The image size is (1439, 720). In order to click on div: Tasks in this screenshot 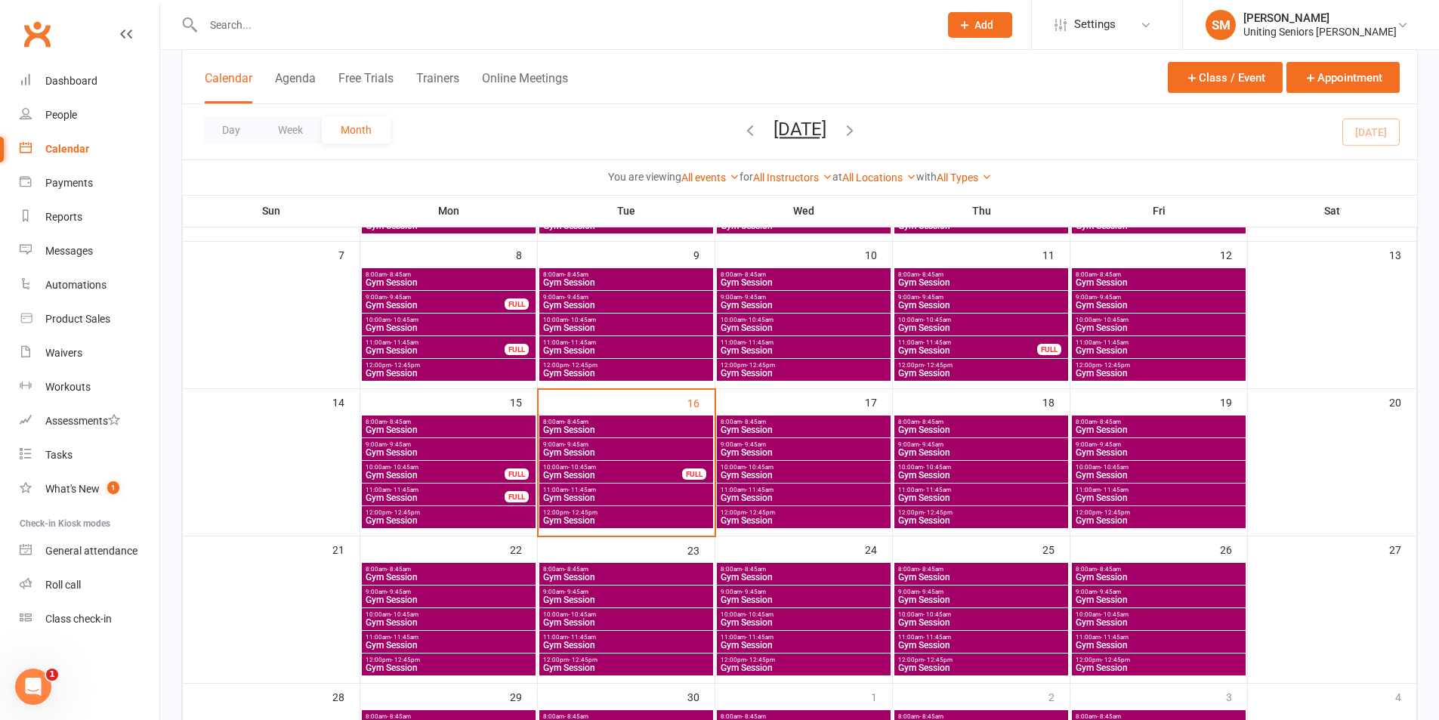, I will do `click(59, 455)`.